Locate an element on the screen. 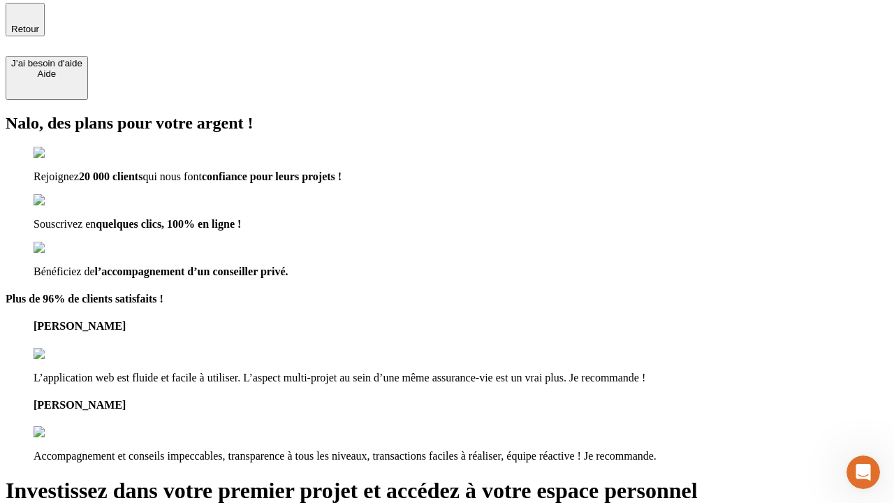  h4: Plus de 96% de clients satisfaits ! is located at coordinates (447, 299).